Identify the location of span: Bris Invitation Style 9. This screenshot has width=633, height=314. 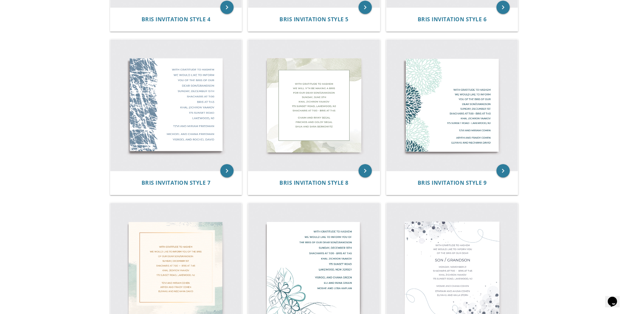
(453, 183).